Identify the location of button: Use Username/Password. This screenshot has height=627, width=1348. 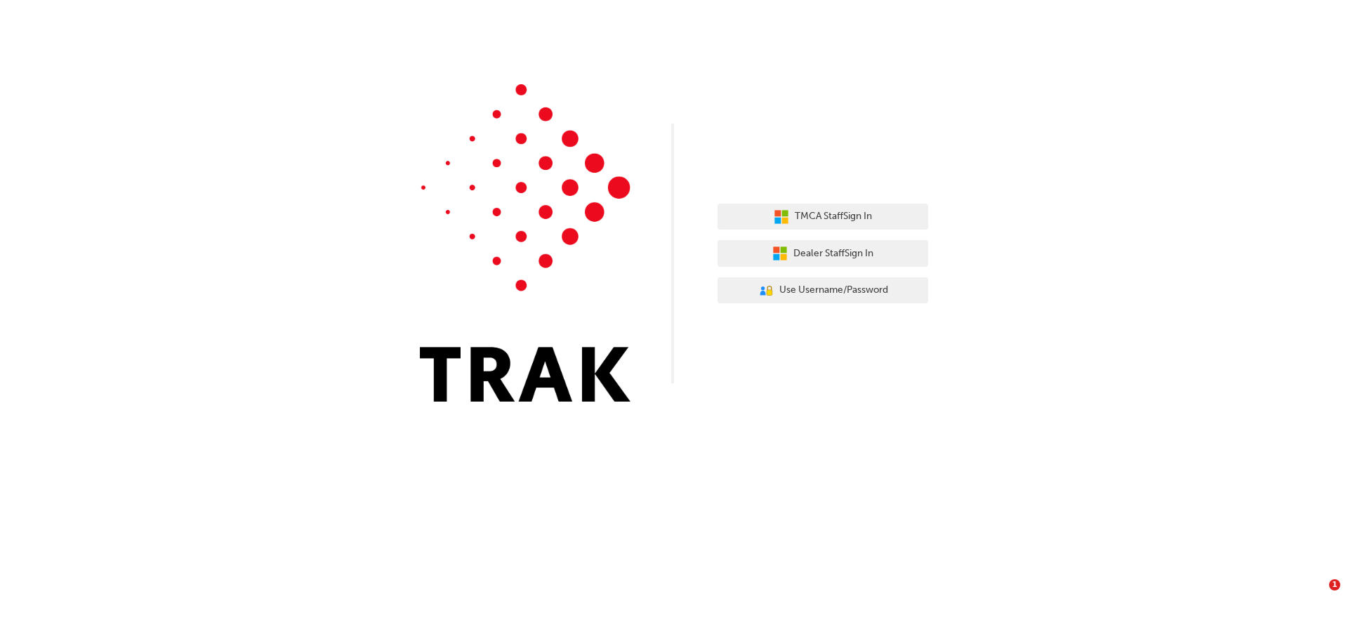
(823, 291).